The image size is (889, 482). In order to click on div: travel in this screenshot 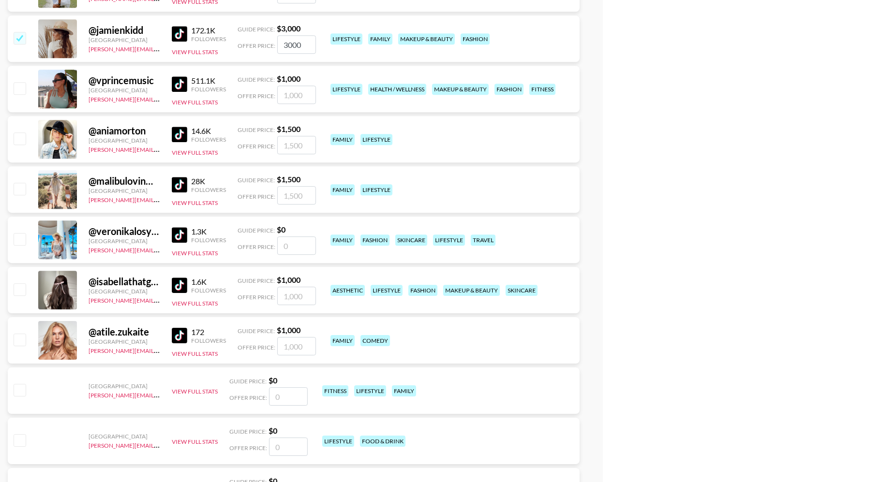, I will do `click(483, 240)`.